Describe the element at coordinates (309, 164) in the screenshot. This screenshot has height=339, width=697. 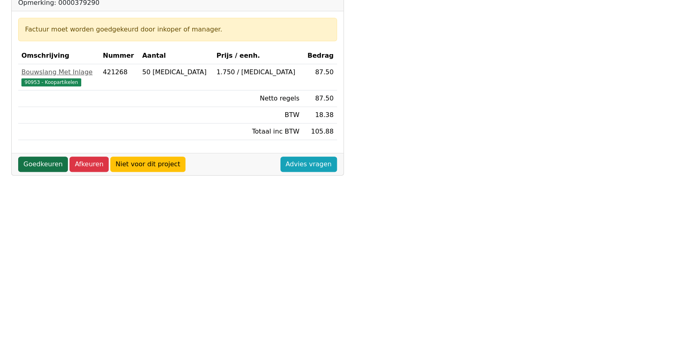
I see `a: Advies vragen` at that location.